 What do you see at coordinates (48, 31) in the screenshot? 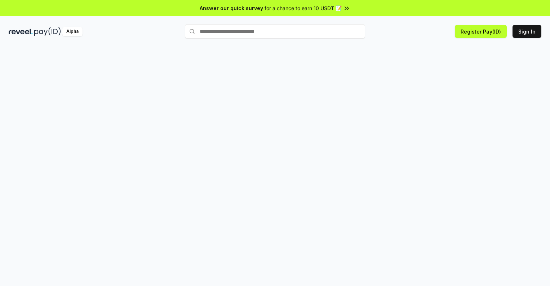
I see `img: pay_id` at bounding box center [48, 31].